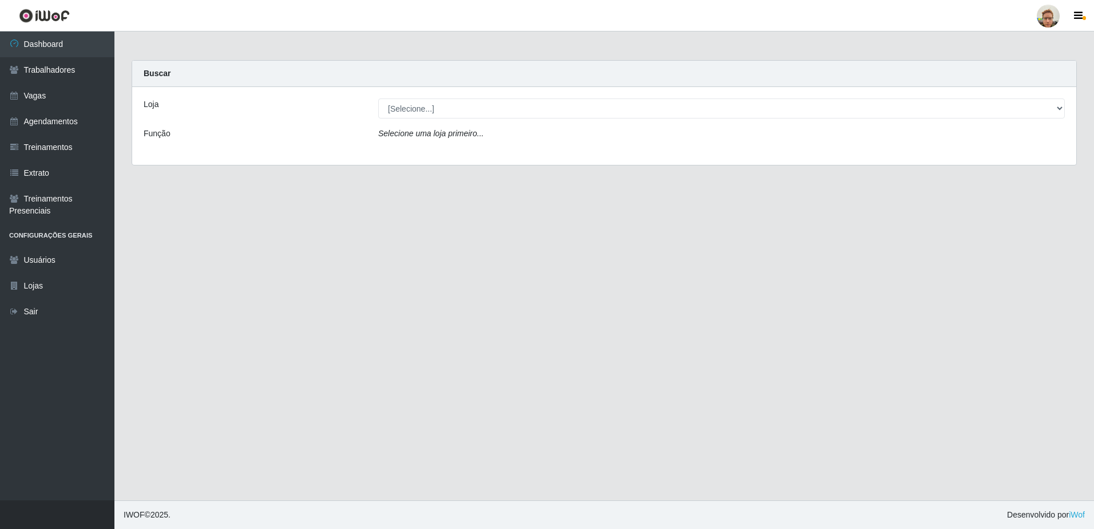 The height and width of the screenshot is (529, 1094). What do you see at coordinates (1046, 514) in the screenshot?
I see `span: Desenvolvido por` at bounding box center [1046, 514].